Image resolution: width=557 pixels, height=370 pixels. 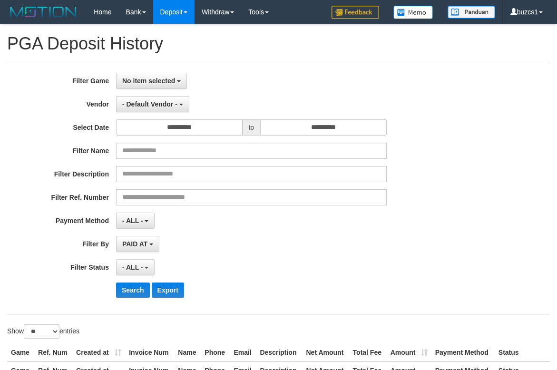 What do you see at coordinates (43, 12) in the screenshot?
I see `img: MOTION_logo.png` at bounding box center [43, 12].